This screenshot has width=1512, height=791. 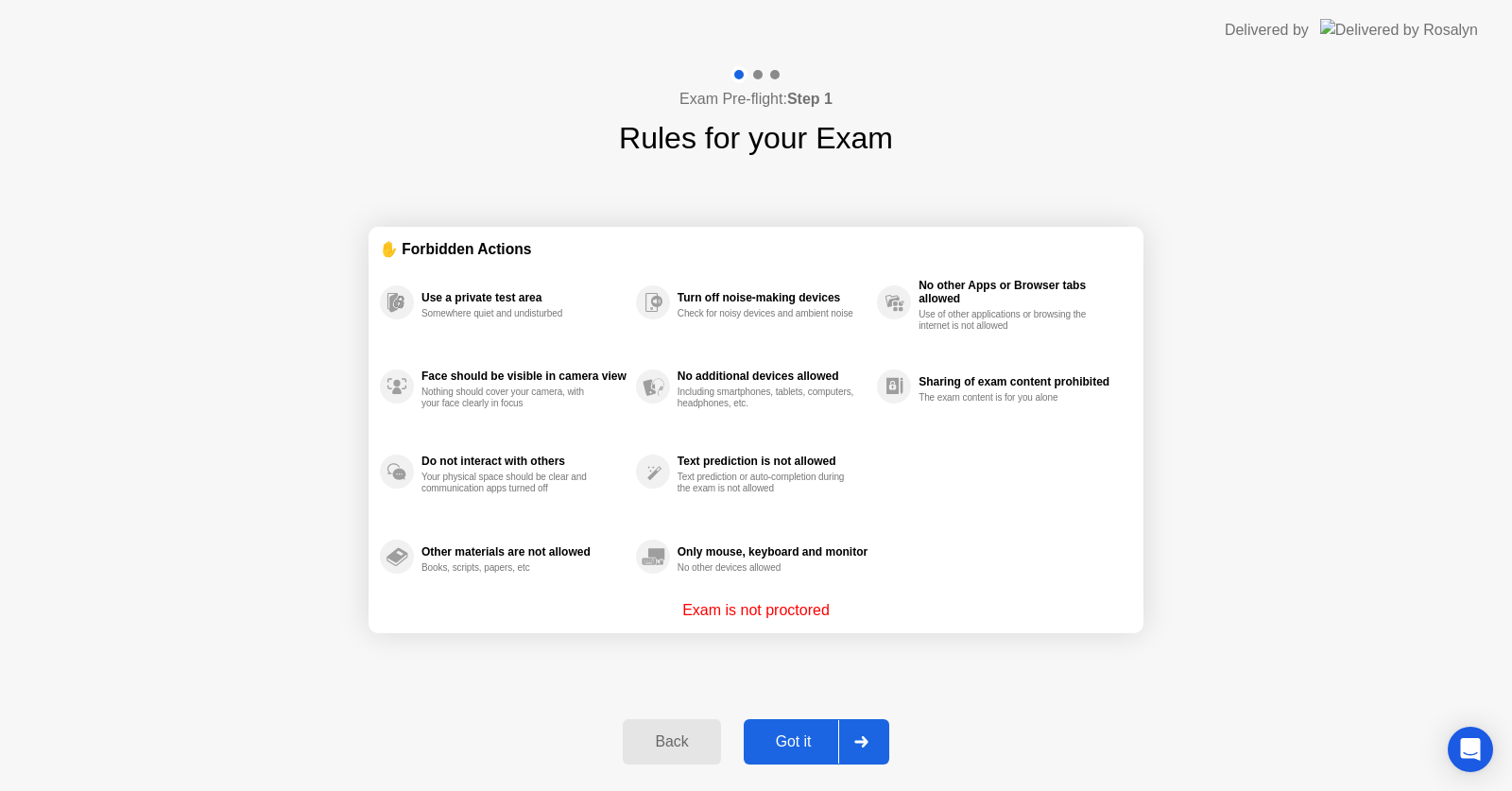 What do you see at coordinates (510, 568) in the screenshot?
I see `div: Books, scripts, papers, etc` at bounding box center [510, 568].